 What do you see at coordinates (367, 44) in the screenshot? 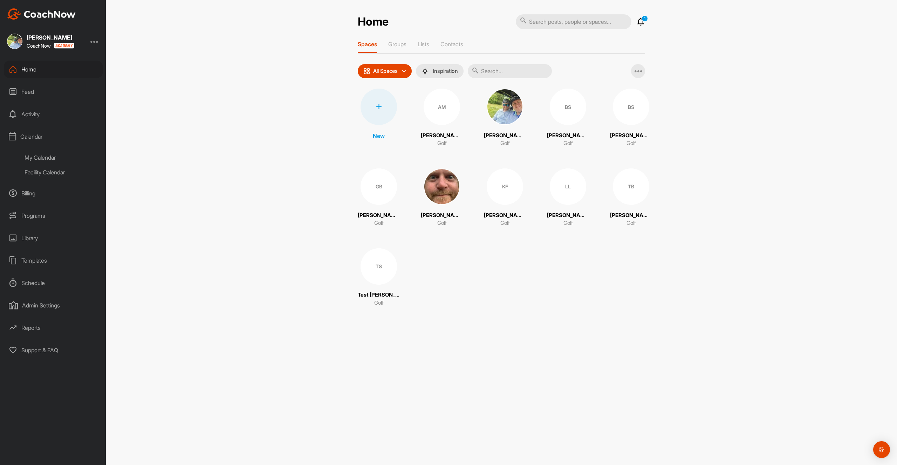
I see `p: Spaces` at bounding box center [367, 44].